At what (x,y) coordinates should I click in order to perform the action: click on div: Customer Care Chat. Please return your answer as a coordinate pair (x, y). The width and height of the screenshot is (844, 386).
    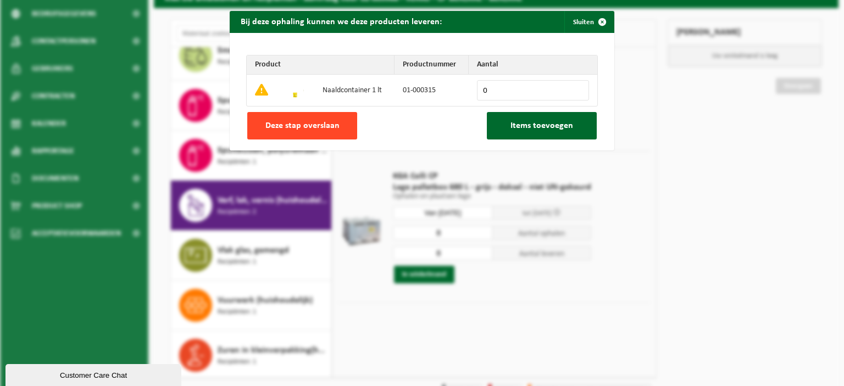
    Looking at the image, I should click on (88, 13).